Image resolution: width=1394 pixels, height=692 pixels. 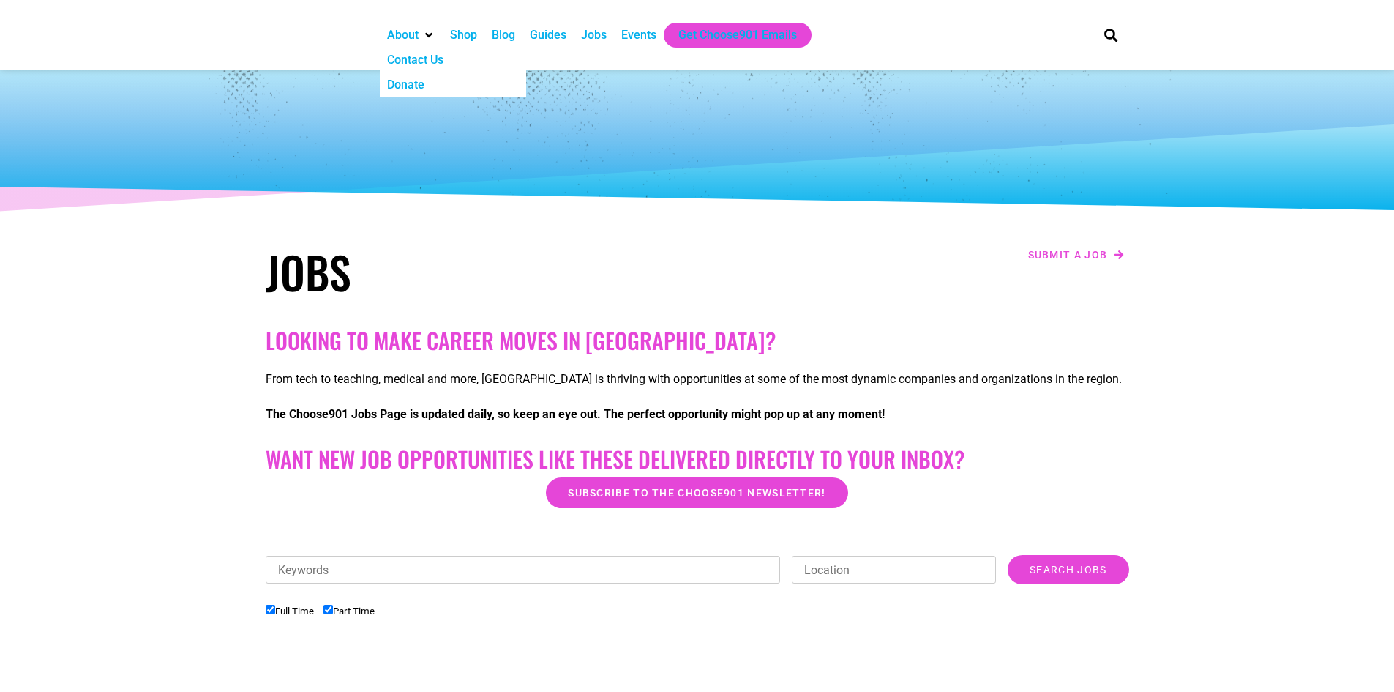 What do you see at coordinates (738, 35) in the screenshot?
I see `a: Get Choose901 Emails` at bounding box center [738, 35].